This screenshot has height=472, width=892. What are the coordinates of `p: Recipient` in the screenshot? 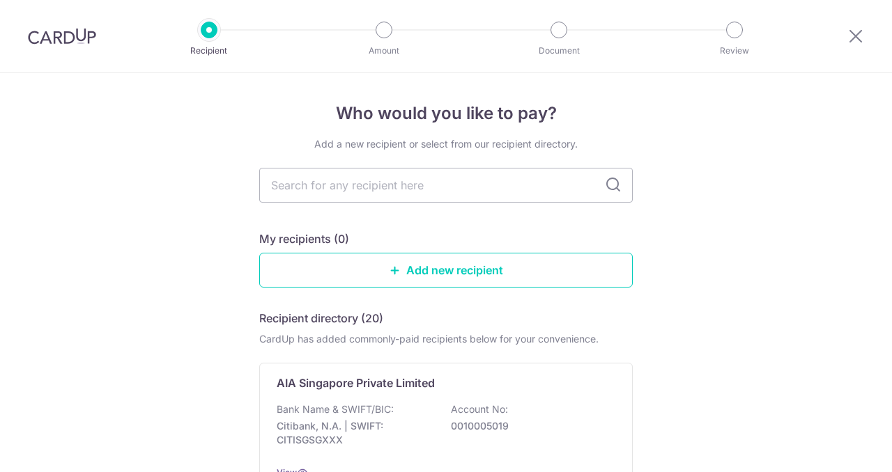 It's located at (209, 51).